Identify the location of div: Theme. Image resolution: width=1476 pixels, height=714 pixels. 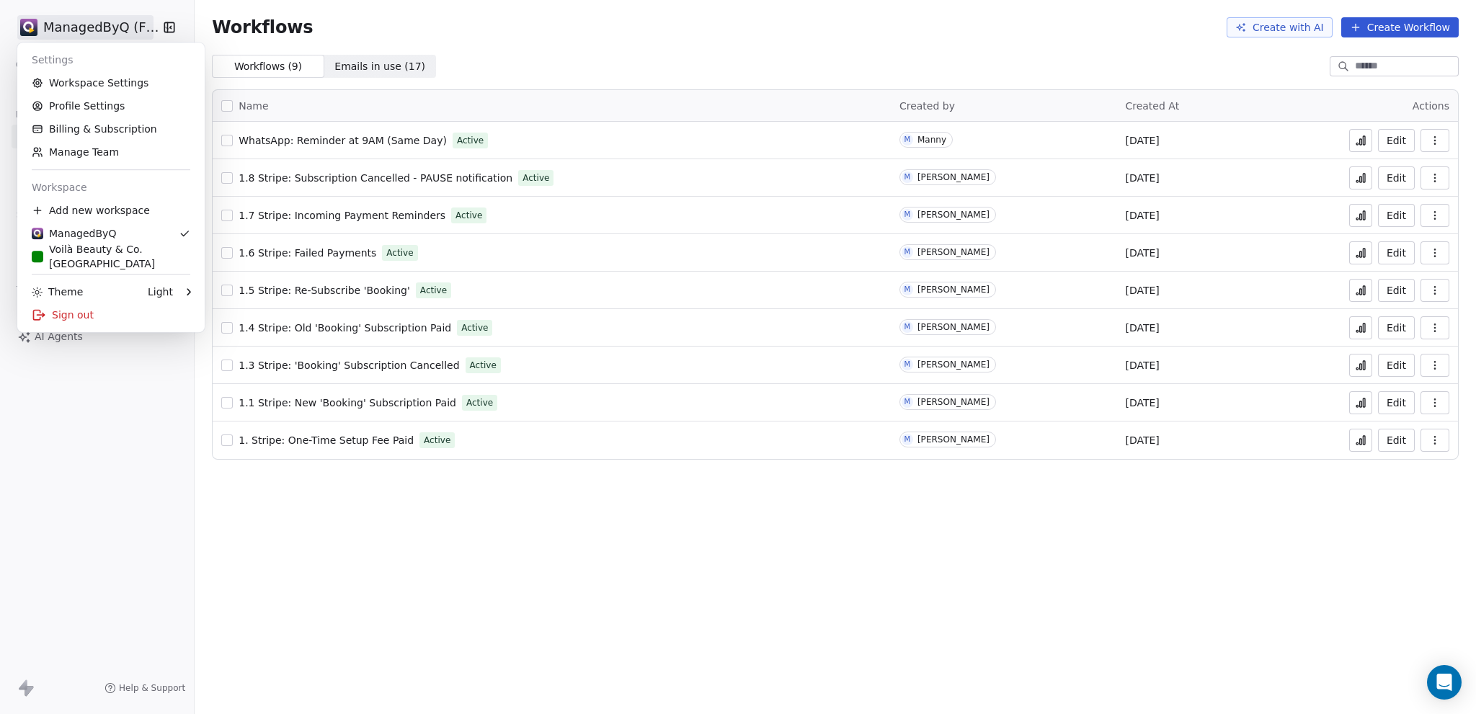
(57, 292).